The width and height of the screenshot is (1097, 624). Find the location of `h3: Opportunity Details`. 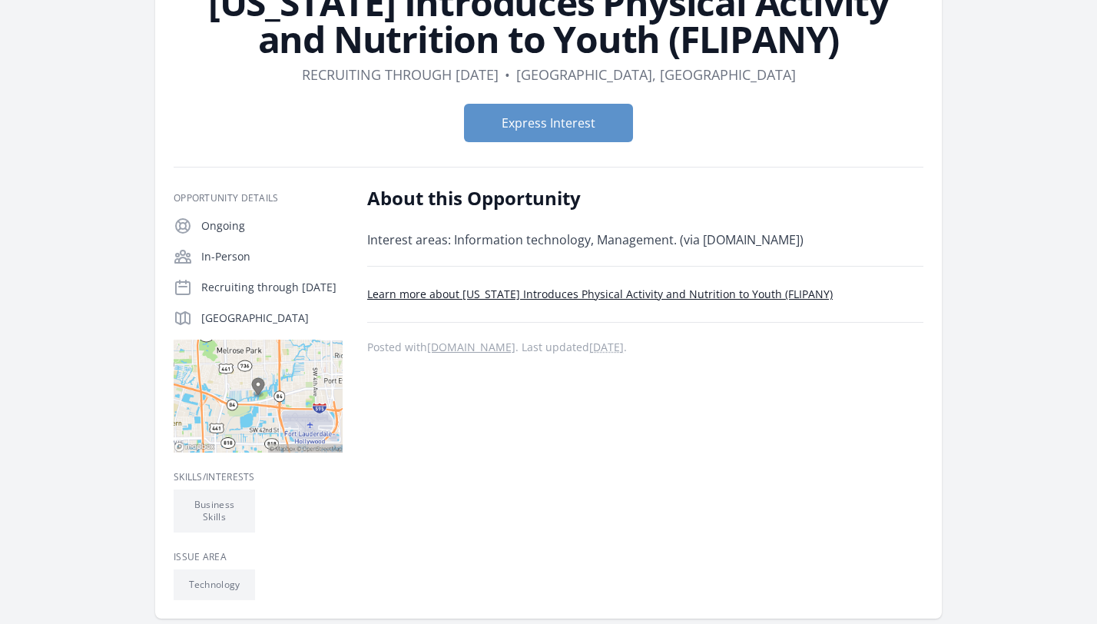

h3: Opportunity Details is located at coordinates (258, 198).